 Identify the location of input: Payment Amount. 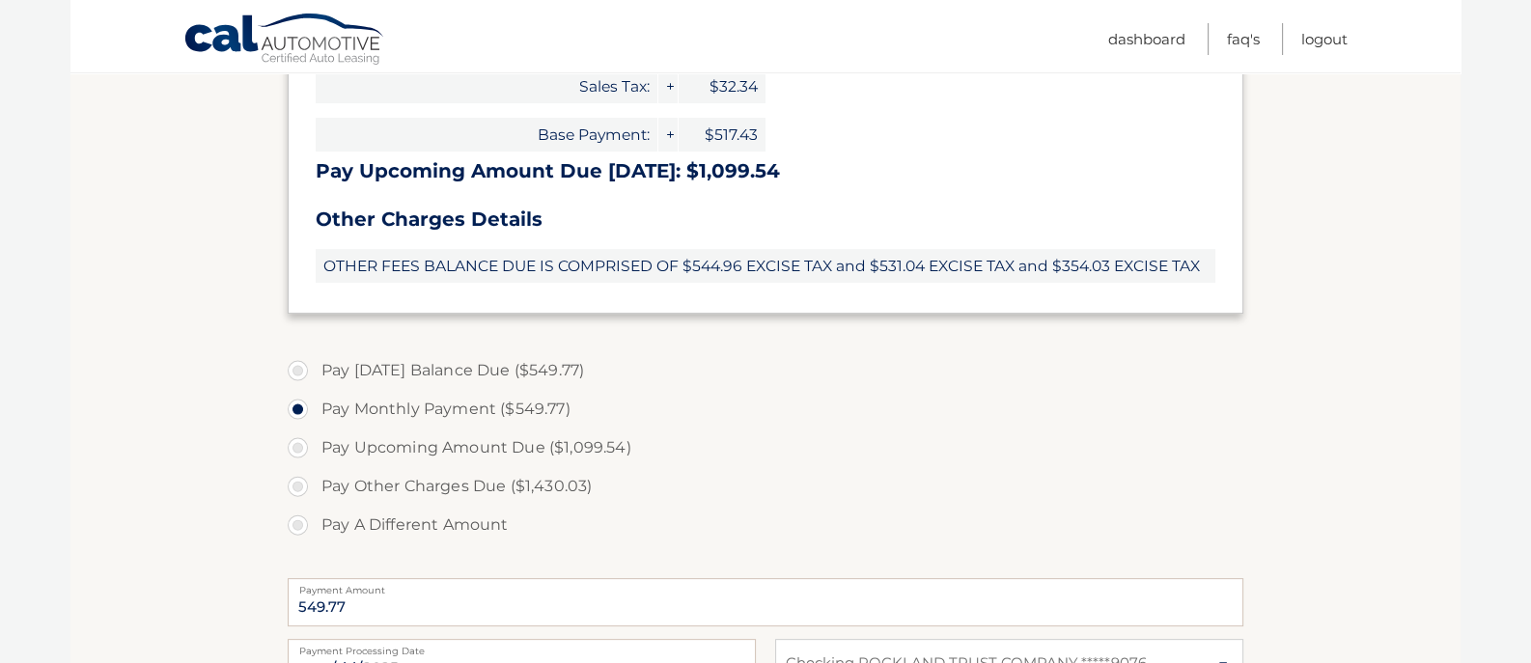
(766, 602).